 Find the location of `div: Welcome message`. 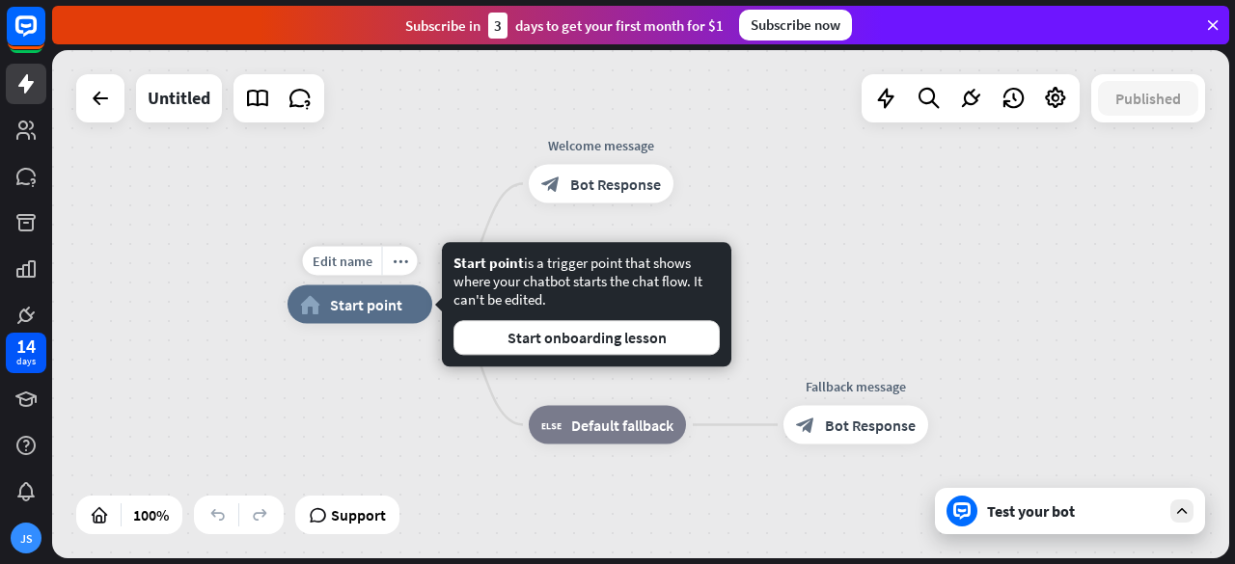

div: Welcome message is located at coordinates (601, 146).